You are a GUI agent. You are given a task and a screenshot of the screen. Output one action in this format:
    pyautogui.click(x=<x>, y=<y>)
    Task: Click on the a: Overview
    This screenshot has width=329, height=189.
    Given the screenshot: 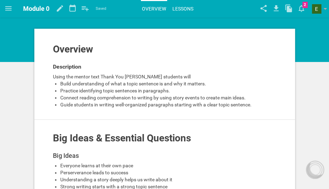 What is the action you would take?
    pyautogui.click(x=154, y=9)
    